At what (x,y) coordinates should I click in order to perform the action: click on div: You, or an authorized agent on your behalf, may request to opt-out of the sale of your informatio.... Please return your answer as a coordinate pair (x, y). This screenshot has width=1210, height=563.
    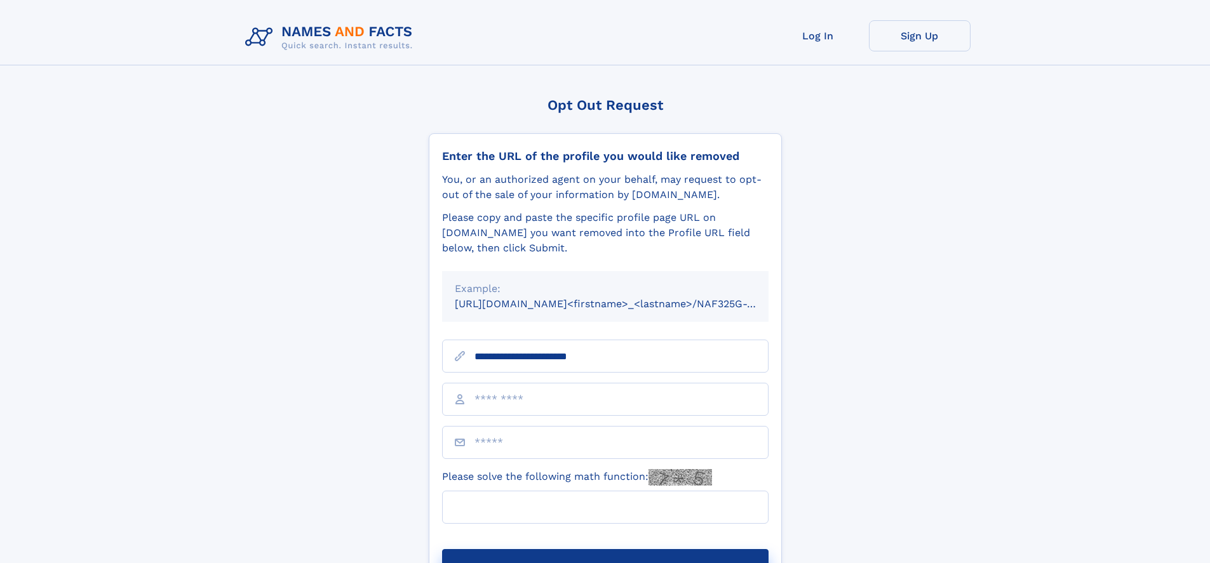
    Looking at the image, I should click on (605, 187).